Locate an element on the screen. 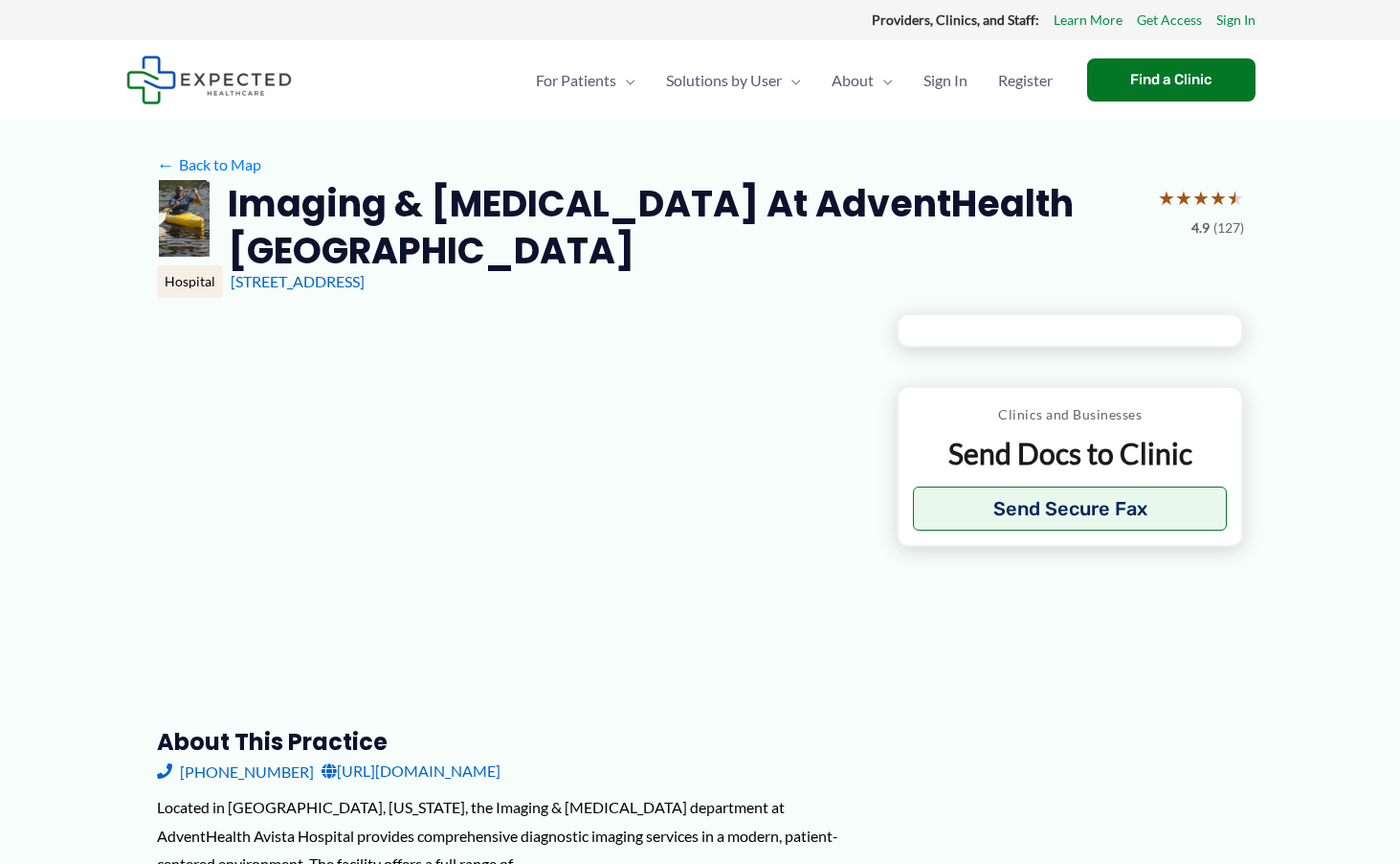 The image size is (1400, 864). img: Expected Healthcare Logo - side, dark font, small is located at coordinates (208, 80).